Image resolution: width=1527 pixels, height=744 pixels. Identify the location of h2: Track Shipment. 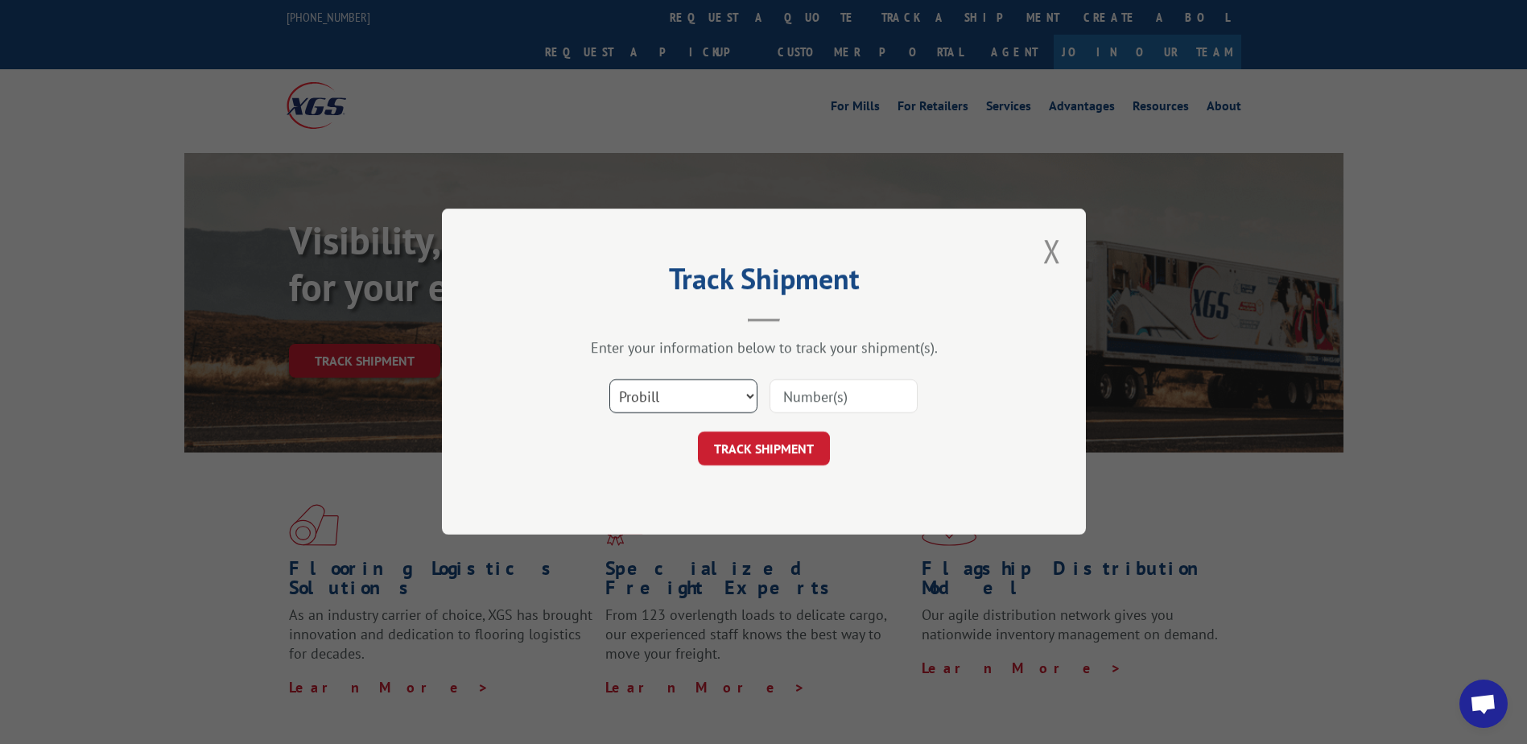
(764, 283).